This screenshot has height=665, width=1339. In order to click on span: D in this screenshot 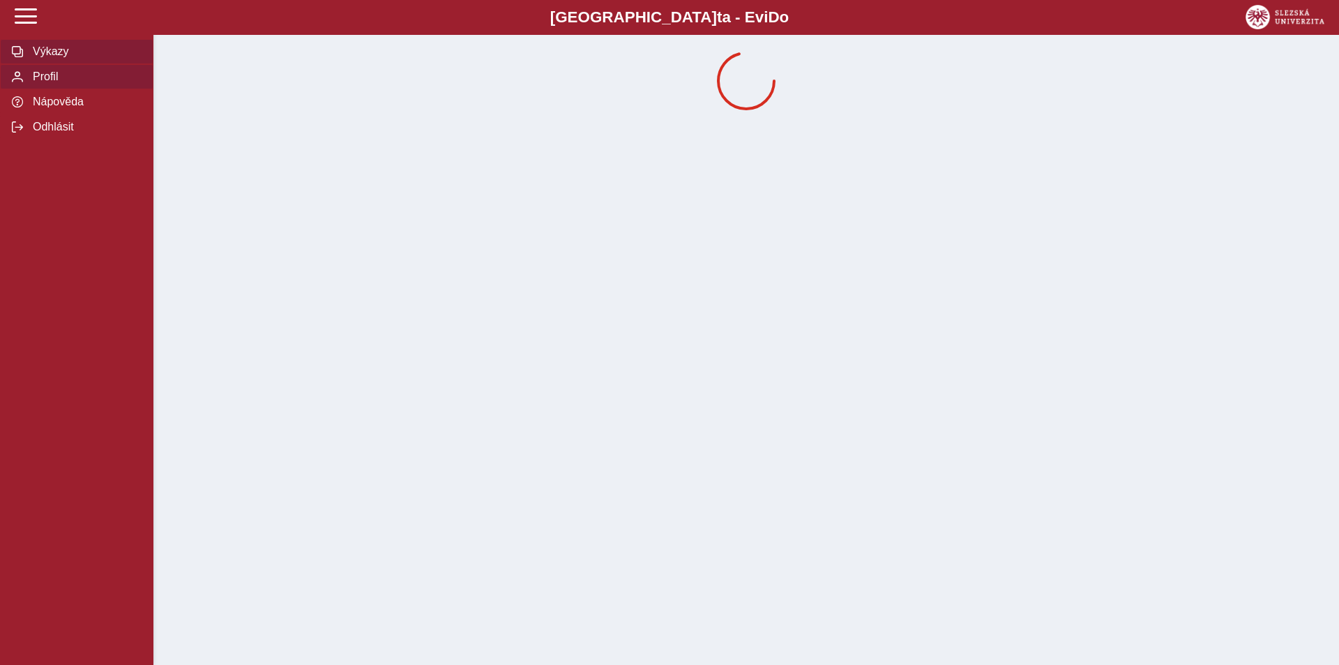, I will do `click(773, 17)`.